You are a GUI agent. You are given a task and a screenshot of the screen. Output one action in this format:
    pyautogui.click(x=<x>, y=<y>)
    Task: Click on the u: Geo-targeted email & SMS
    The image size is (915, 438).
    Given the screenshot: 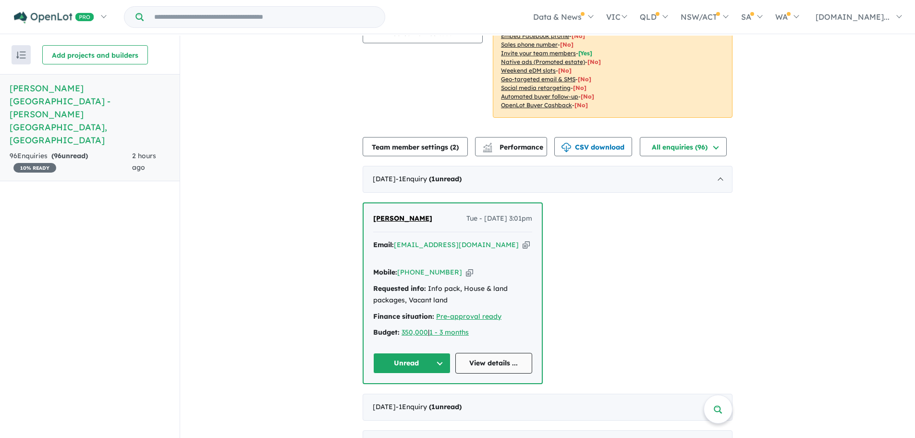 What is the action you would take?
    pyautogui.click(x=538, y=79)
    